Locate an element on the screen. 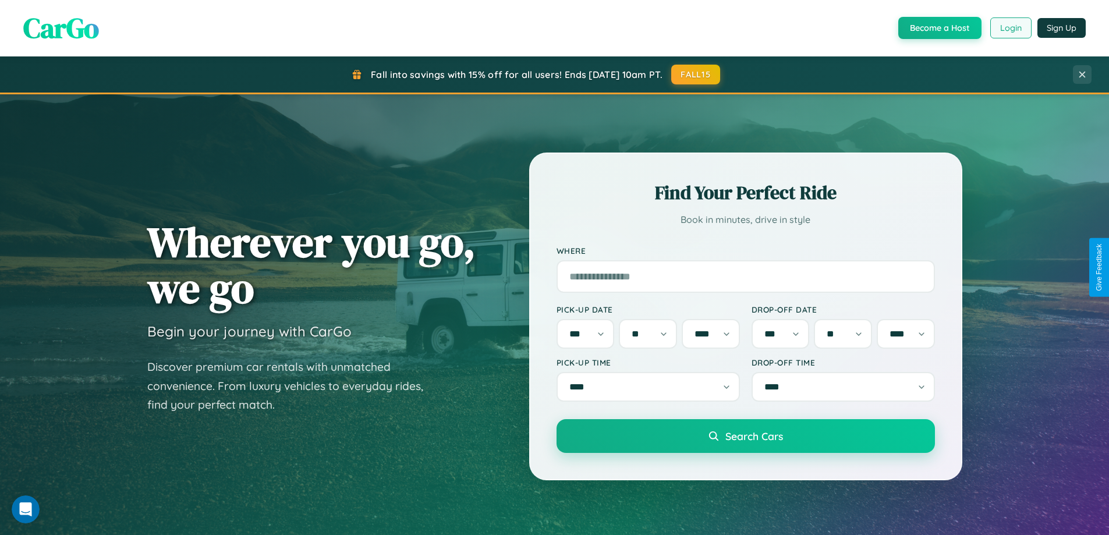 This screenshot has height=535, width=1109. p: Discover premium car rentals with unmatched convenience. From luxury vehicles to everyday rides, ... is located at coordinates (293, 386).